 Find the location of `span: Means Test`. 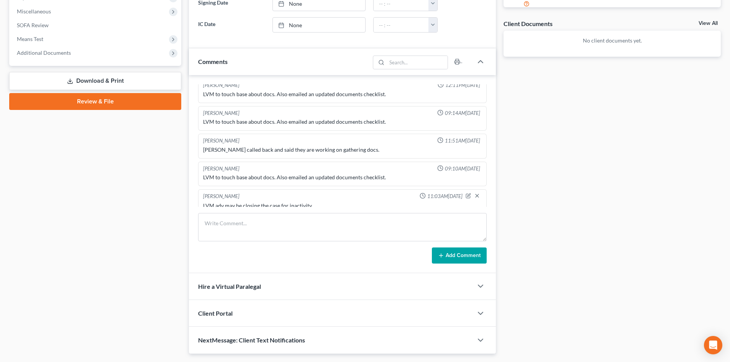

span: Means Test is located at coordinates (30, 39).